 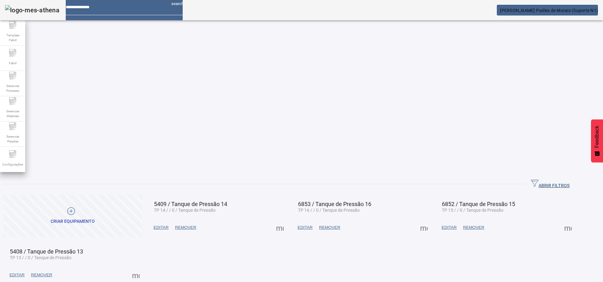 I want to click on span: ABRIR FILTROS, so click(x=551, y=184).